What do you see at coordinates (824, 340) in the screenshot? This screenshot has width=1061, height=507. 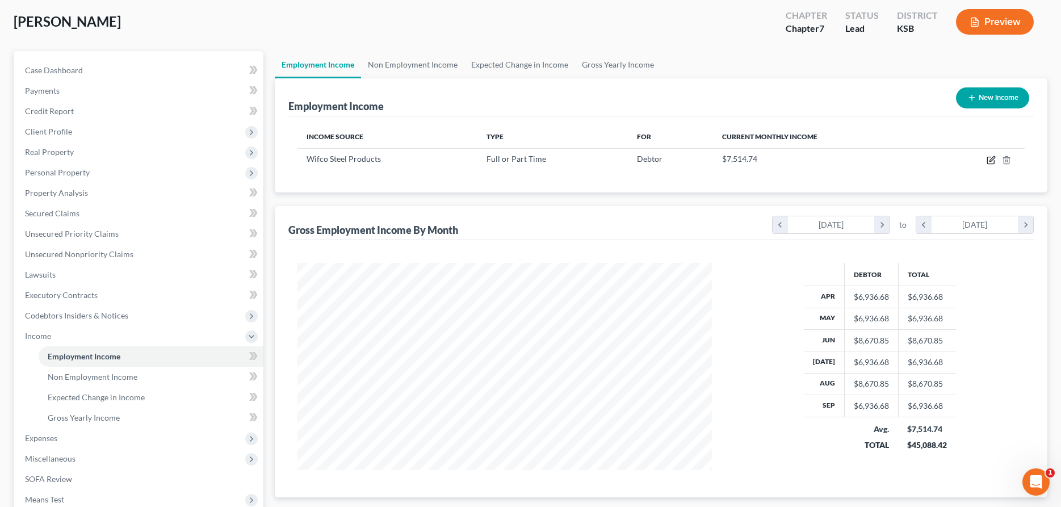 I see `th: Jun` at bounding box center [824, 340].